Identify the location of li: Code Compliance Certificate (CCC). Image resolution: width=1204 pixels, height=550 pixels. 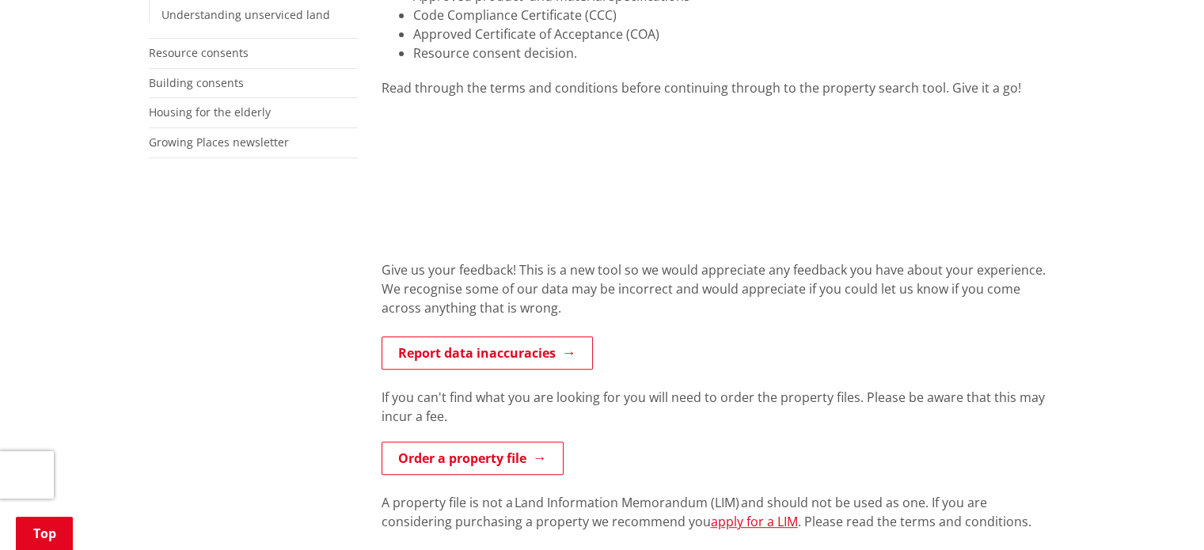
(735, 15).